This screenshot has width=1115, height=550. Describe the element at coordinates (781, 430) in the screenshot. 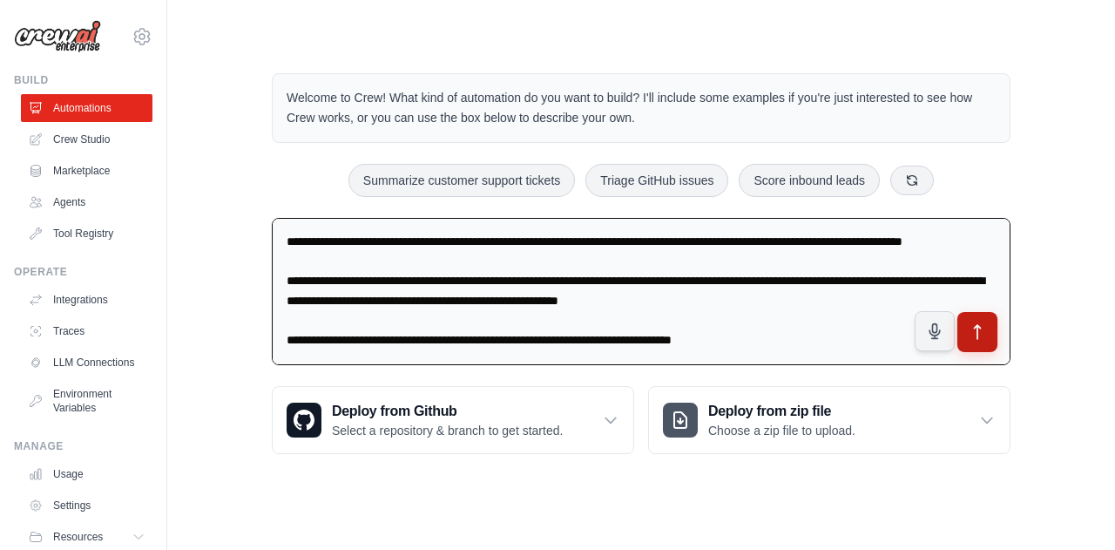

I see `p: Choose a zip file to upload.` at that location.